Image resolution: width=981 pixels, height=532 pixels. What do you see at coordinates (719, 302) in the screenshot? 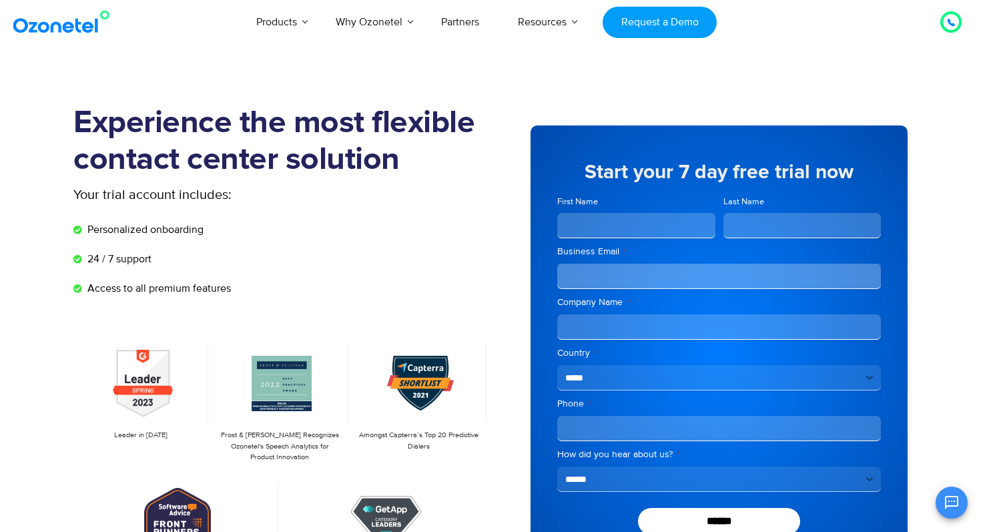
I see `label: Company Name` at bounding box center [719, 302].